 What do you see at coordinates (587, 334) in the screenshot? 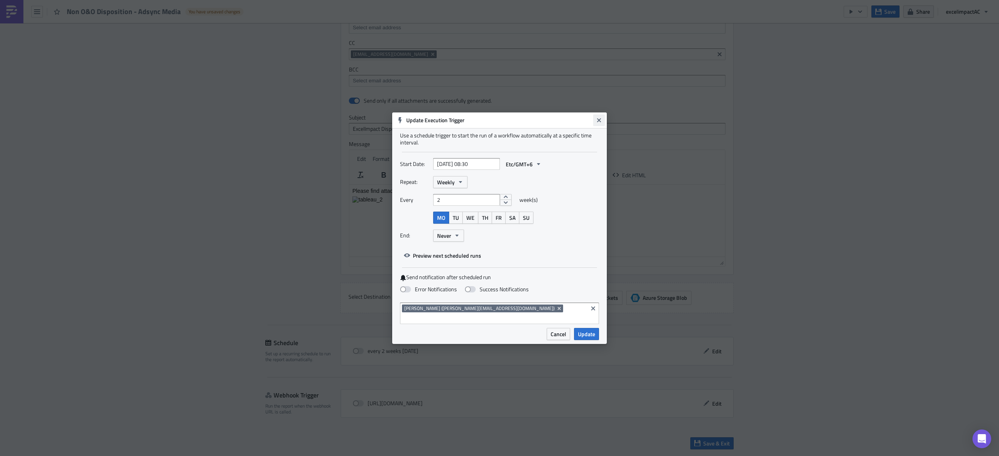
I see `button: Update` at bounding box center [587, 334].